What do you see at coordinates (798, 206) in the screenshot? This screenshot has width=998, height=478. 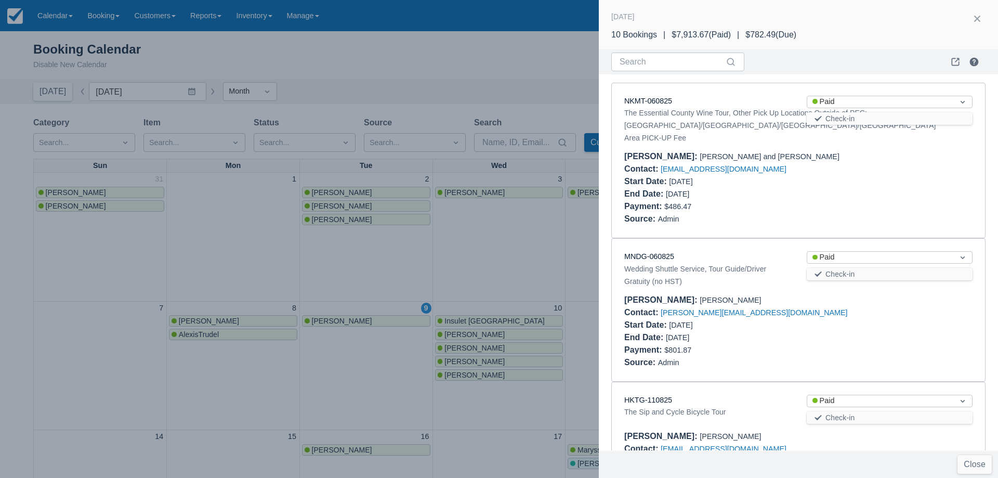 I see `div: $486.47` at bounding box center [798, 206].